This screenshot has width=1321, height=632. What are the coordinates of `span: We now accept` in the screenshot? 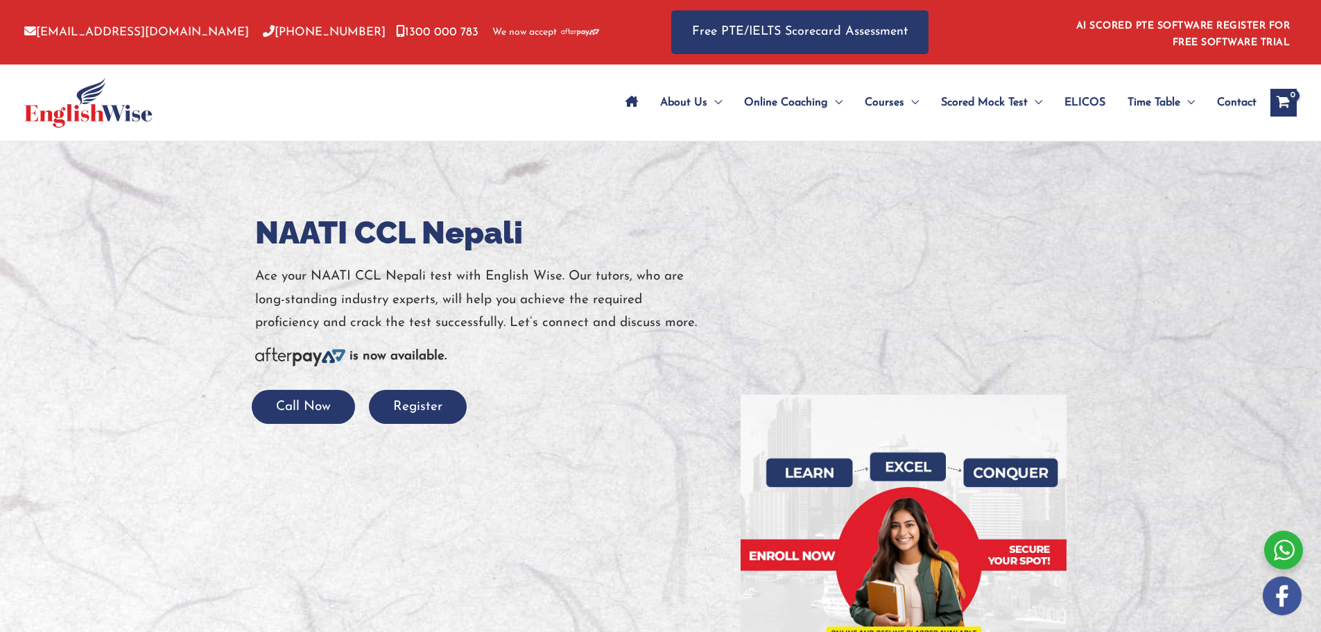 It's located at (524, 33).